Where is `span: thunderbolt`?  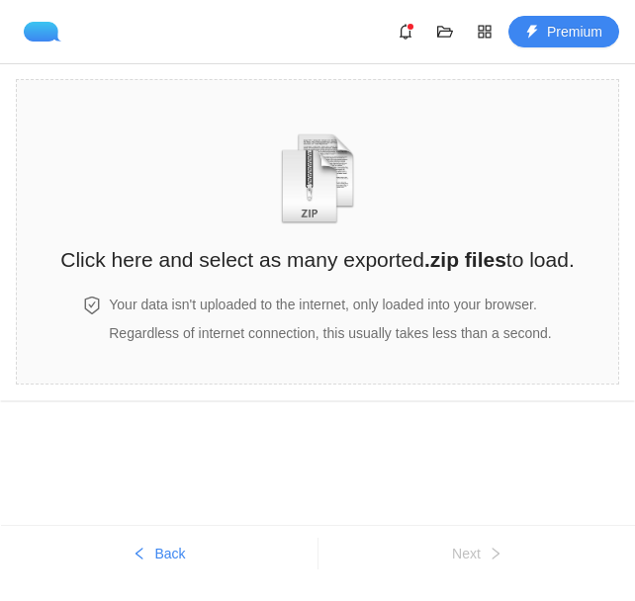 span: thunderbolt is located at coordinates (532, 33).